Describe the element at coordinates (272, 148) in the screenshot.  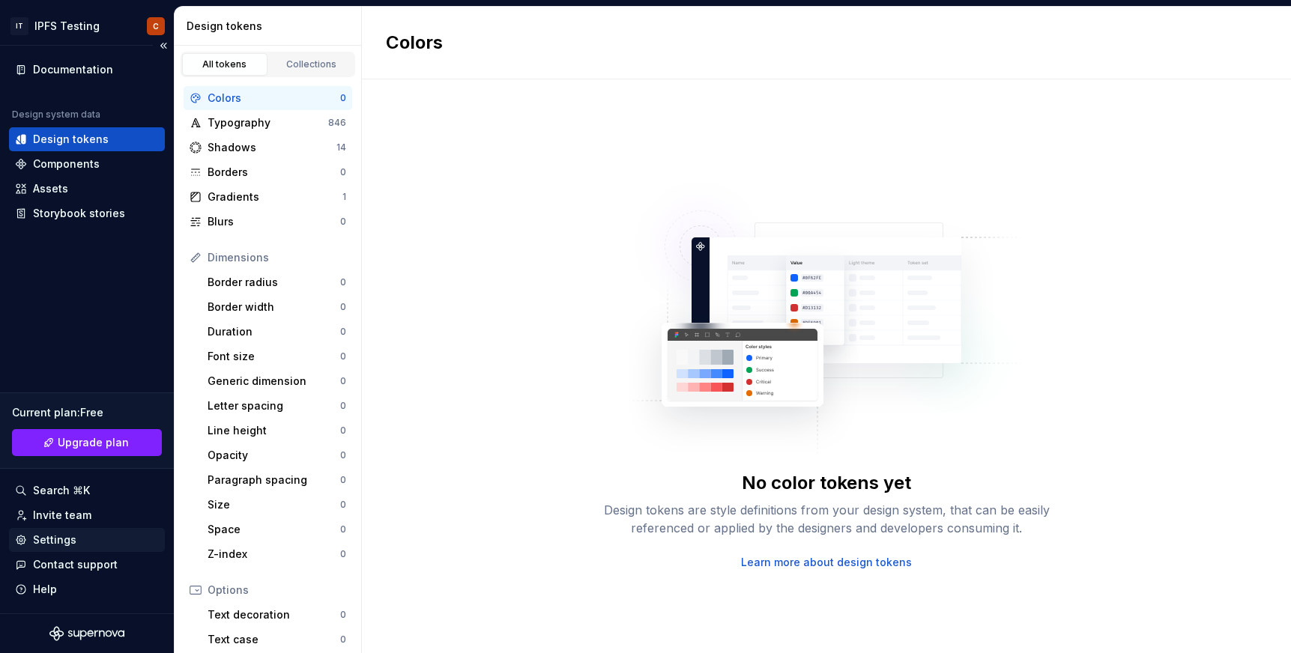
I see `div: Shadows` at that location.